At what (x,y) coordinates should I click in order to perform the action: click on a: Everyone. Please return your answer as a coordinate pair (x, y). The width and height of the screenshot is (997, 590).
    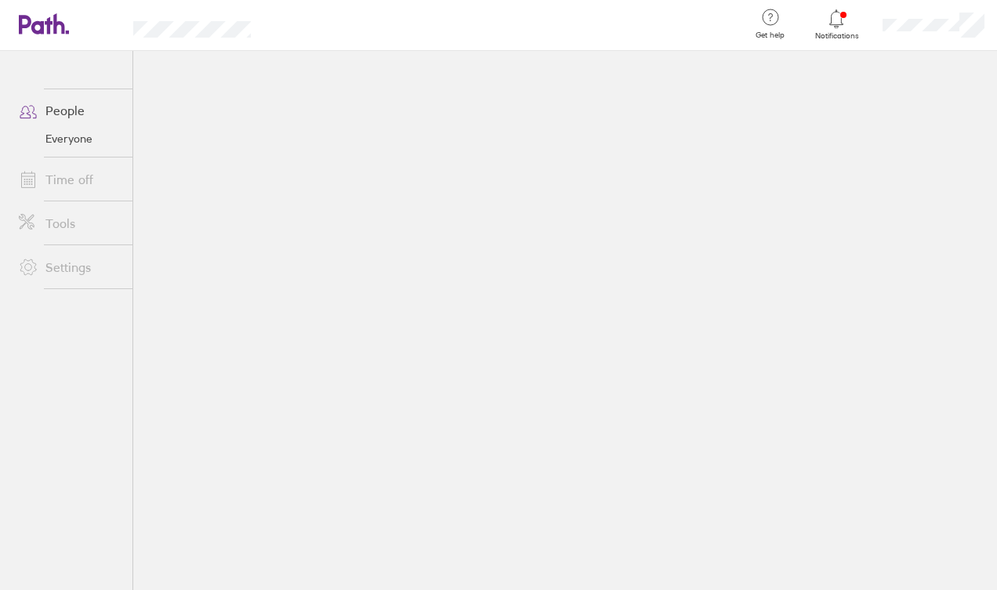
    Looking at the image, I should click on (69, 139).